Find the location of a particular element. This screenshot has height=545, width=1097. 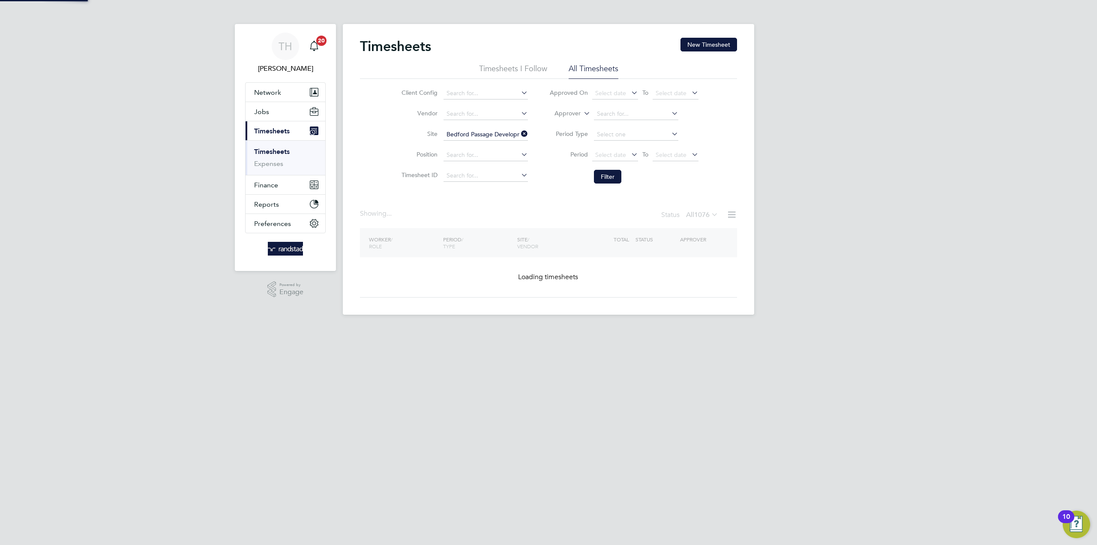

label: Approver is located at coordinates (561, 114).